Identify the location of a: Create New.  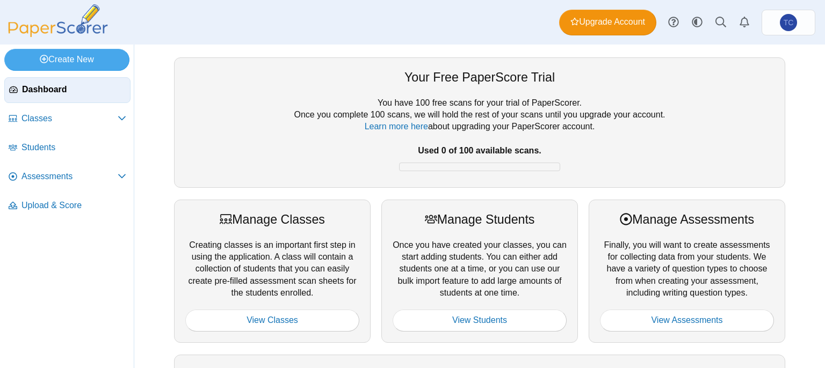
(67, 60).